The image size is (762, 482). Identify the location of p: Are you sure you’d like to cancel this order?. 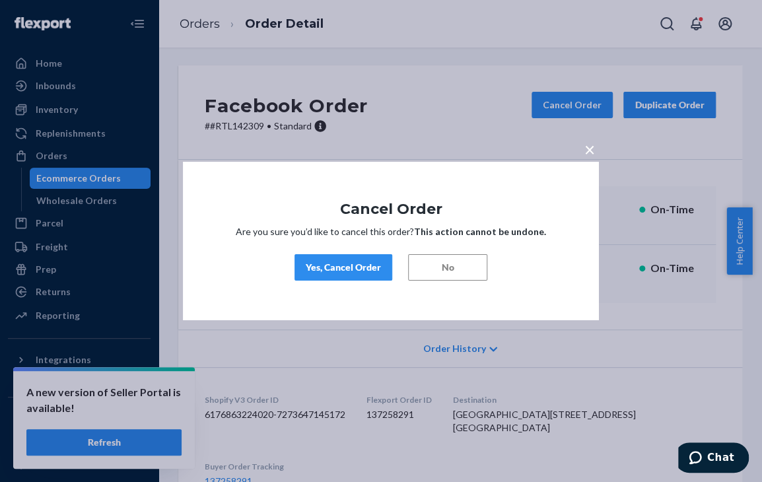
(391, 232).